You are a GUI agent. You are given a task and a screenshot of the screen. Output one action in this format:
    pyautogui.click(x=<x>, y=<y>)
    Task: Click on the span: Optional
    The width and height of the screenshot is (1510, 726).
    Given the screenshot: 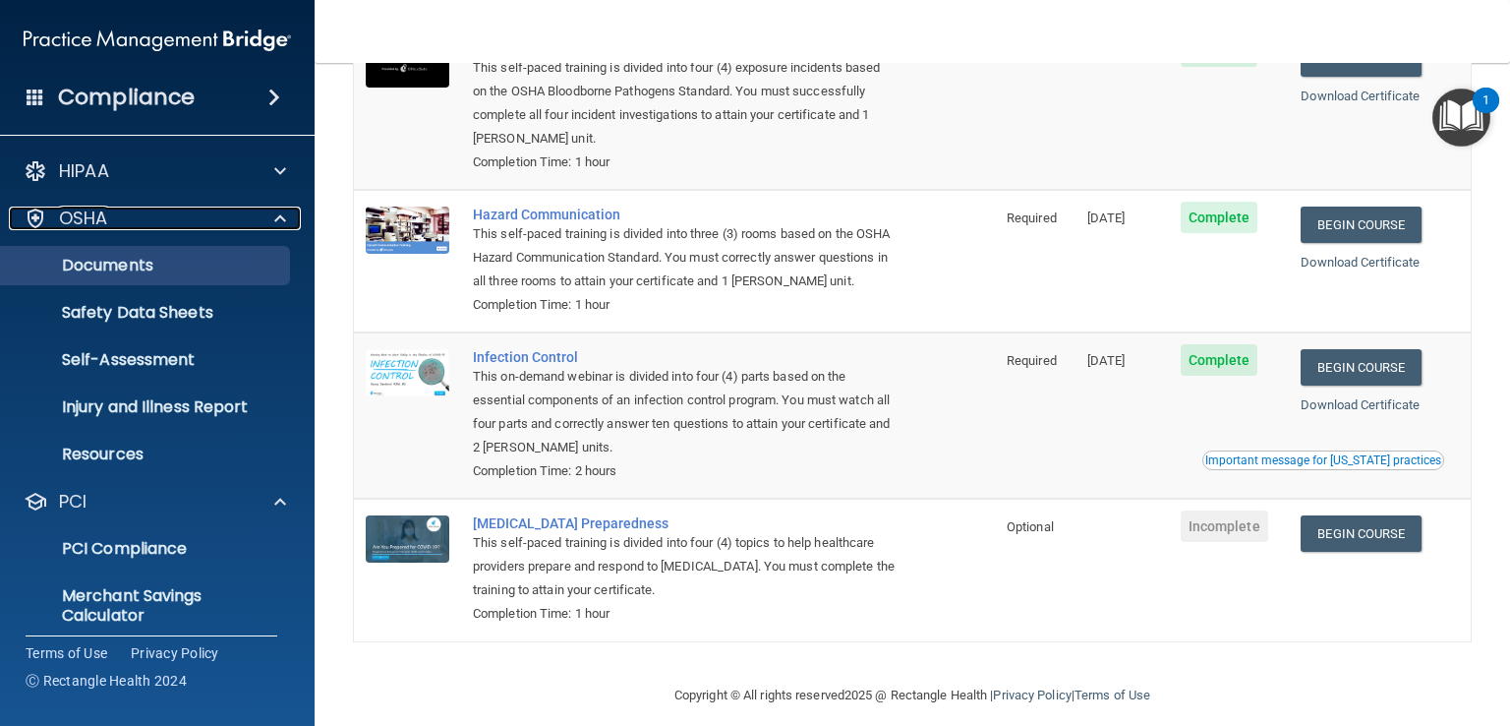 What is the action you would take?
    pyautogui.click(x=1030, y=526)
    